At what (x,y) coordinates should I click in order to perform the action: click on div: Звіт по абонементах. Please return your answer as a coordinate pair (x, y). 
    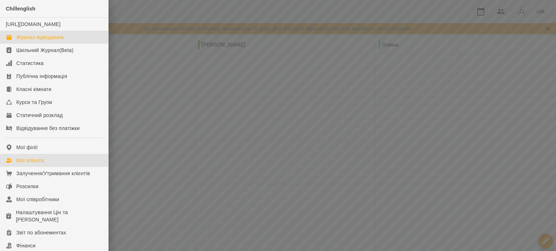
    Looking at the image, I should click on (41, 233).